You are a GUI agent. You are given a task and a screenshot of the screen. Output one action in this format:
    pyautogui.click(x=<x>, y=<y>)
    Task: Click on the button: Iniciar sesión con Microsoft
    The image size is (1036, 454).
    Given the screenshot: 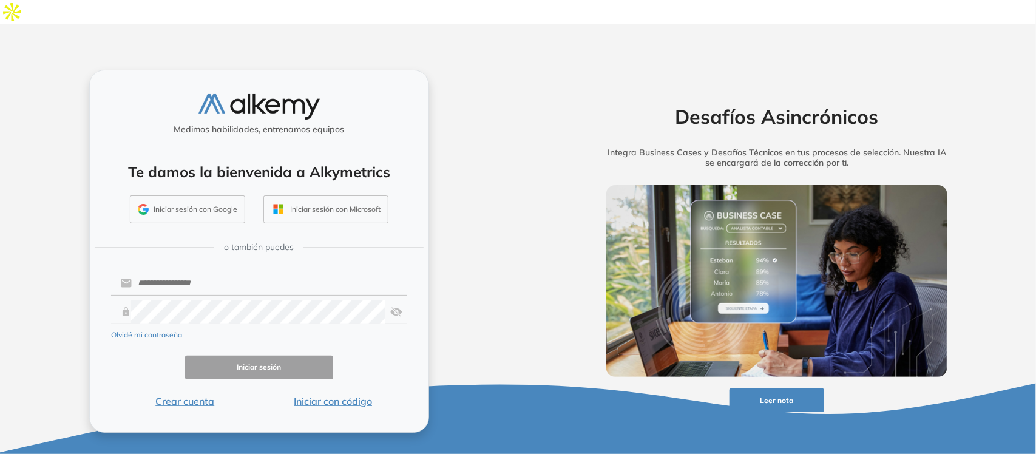 What is the action you would take?
    pyautogui.click(x=326, y=209)
    